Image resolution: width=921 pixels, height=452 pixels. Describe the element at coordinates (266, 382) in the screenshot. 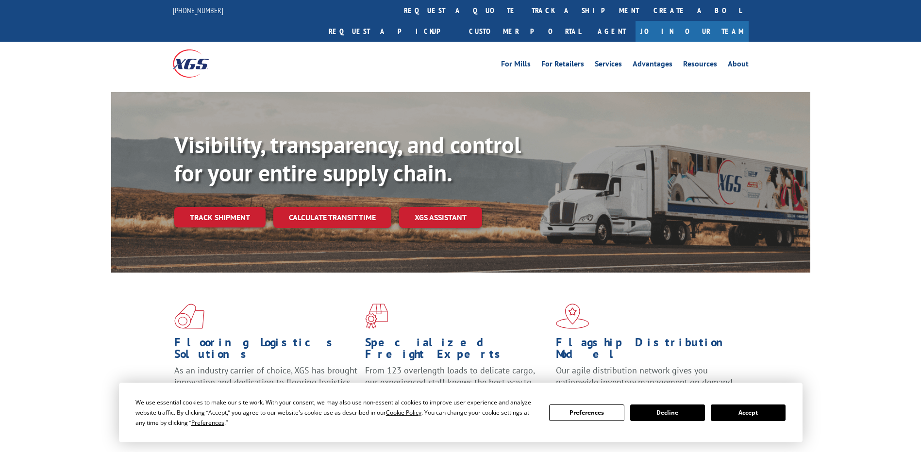

I see `span: As an industry carrier of choice, XGS has brought innovation and dedication to flooring logistics...` at that location.